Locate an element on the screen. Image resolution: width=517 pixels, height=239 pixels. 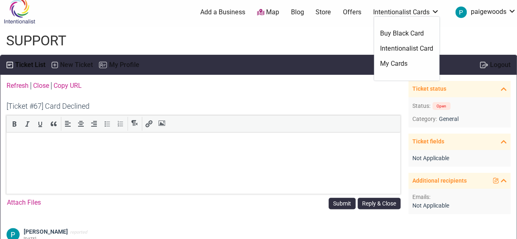
li: paigewoods is located at coordinates (483, 12).